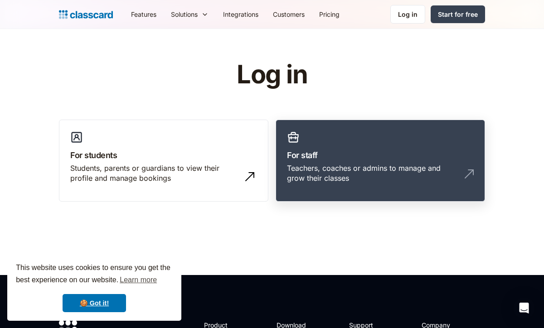  Describe the element at coordinates (138, 280) in the screenshot. I see `a: learn more about cookies` at that location.